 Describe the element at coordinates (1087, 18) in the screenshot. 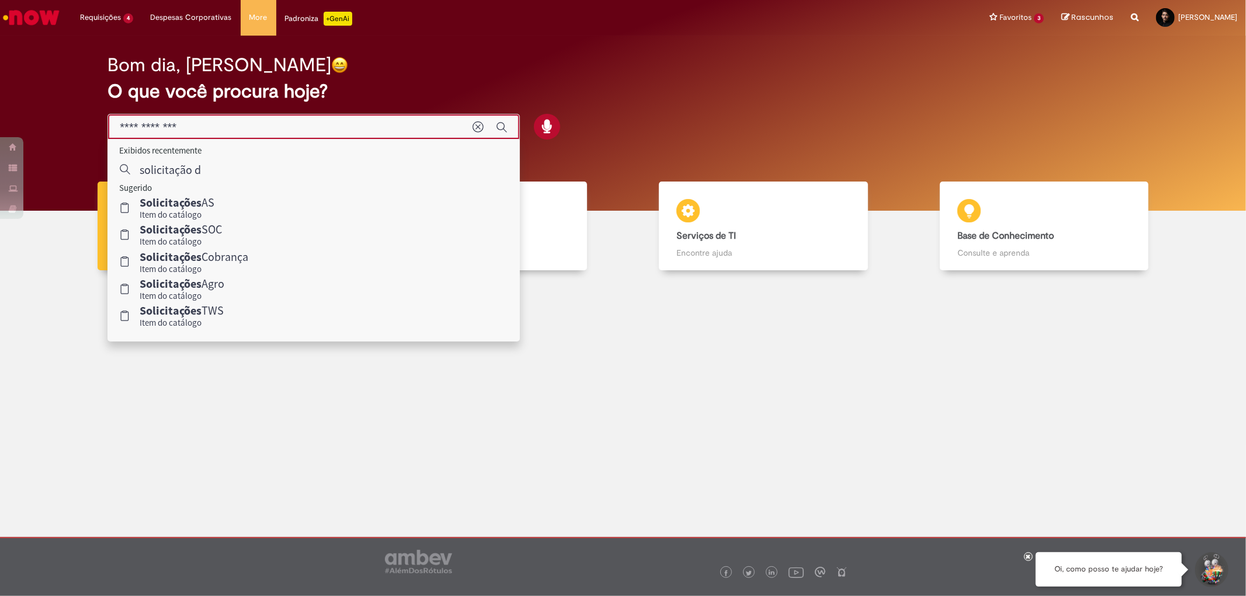

I see `a: Rascunhos` at that location.